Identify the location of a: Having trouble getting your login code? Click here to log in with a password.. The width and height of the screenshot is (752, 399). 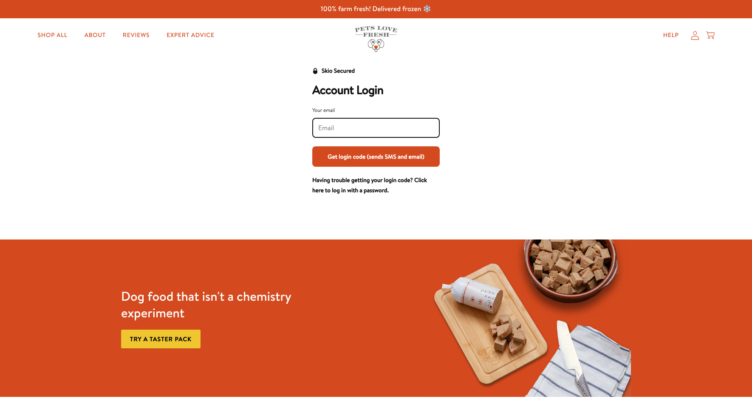
(370, 185).